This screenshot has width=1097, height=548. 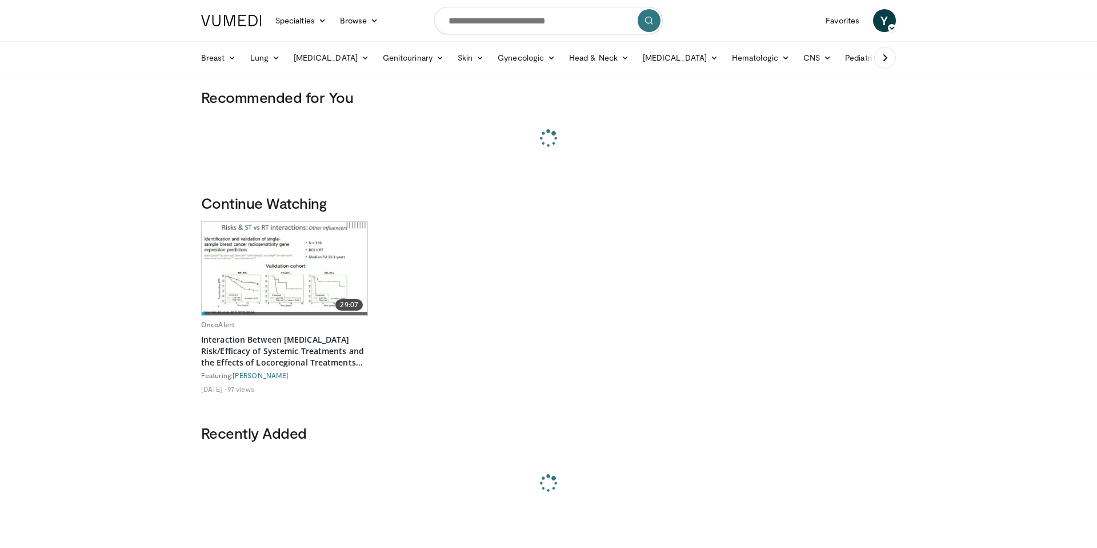 I want to click on h3: Recently Added, so click(x=549, y=433).